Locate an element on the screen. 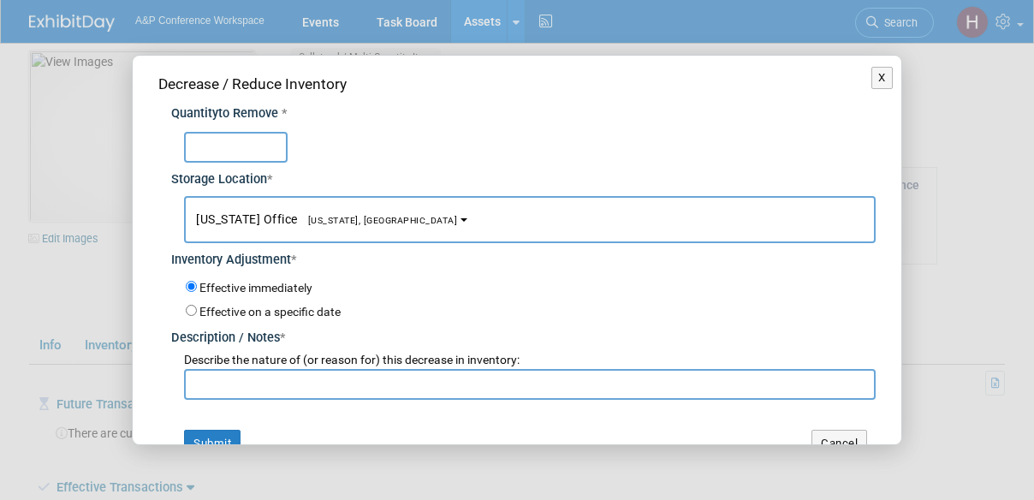  span: to Remove is located at coordinates (248, 113).